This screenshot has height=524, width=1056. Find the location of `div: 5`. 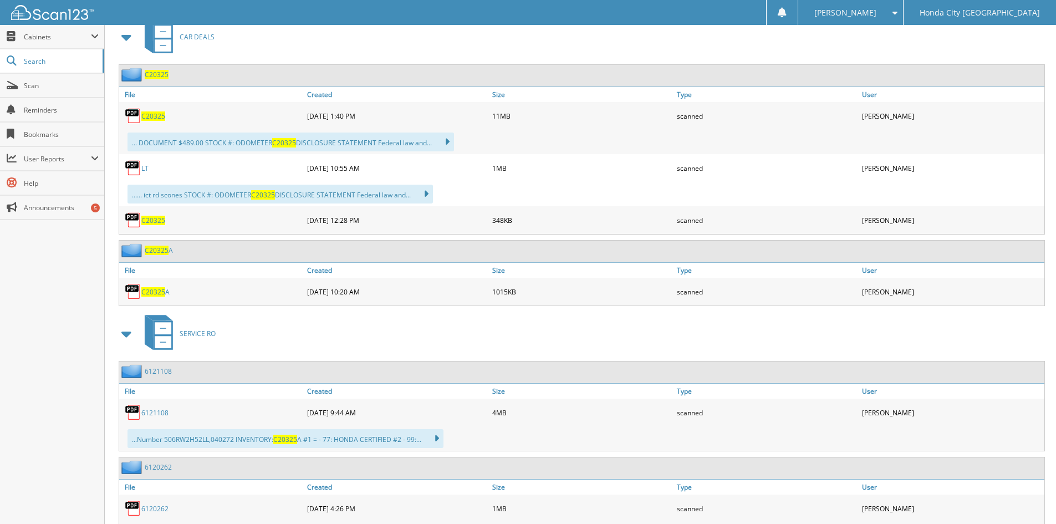

div: 5 is located at coordinates (95, 208).